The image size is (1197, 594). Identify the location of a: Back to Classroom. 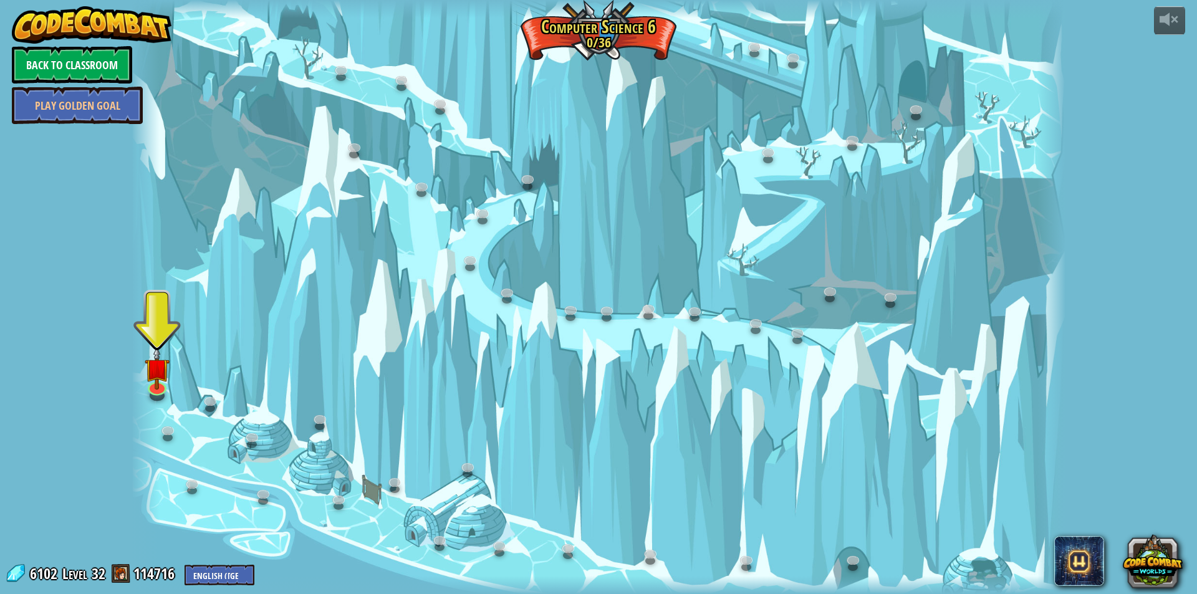
(72, 65).